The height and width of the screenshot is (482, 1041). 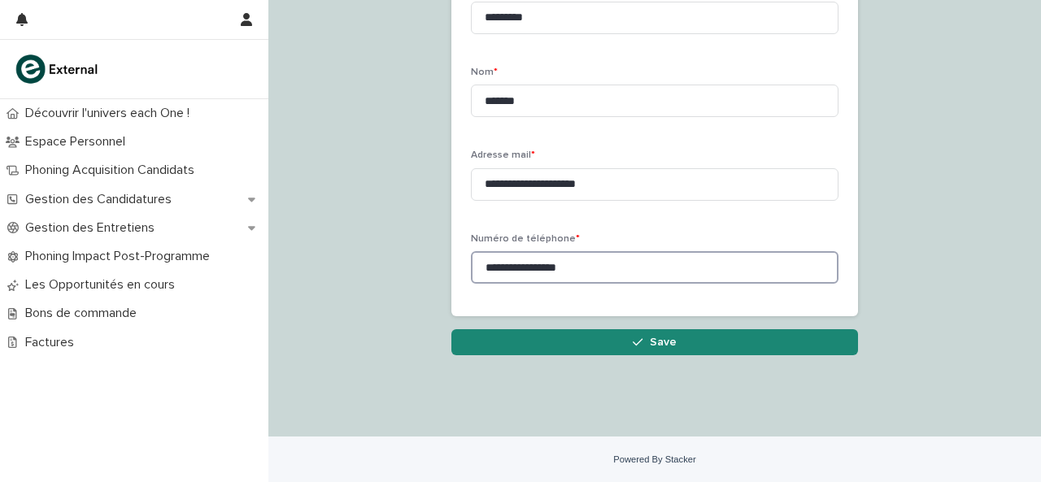 I want to click on span: Adresse mail, so click(x=502, y=155).